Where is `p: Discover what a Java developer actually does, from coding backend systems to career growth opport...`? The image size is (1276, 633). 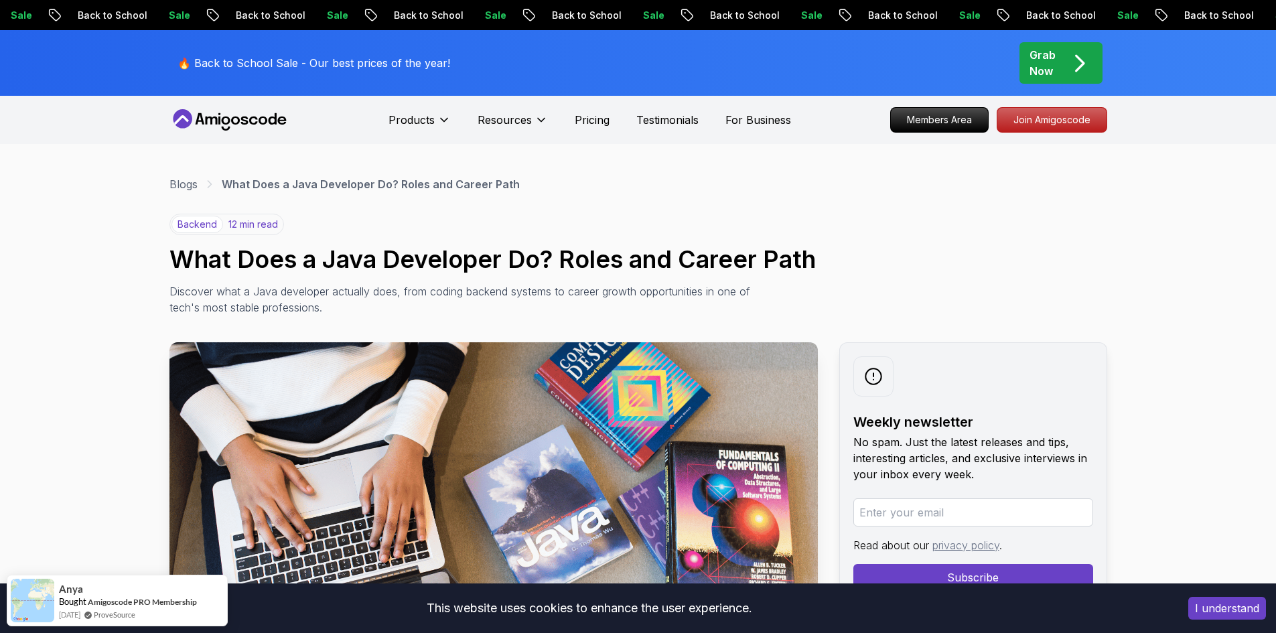
p: Discover what a Java developer actually does, from coding backend systems to career growth opport... is located at coordinates (470, 299).